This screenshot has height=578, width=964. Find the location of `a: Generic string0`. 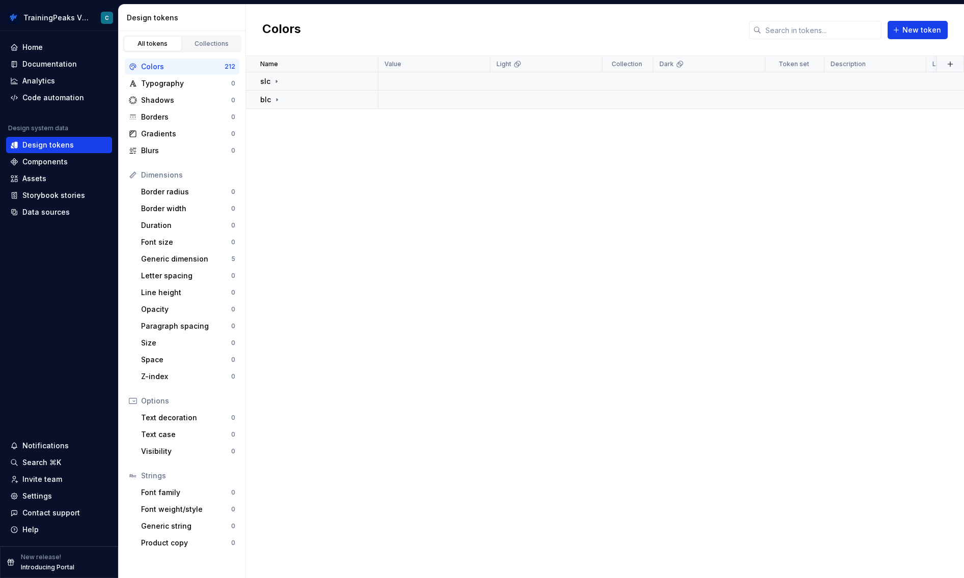

a: Generic string0 is located at coordinates (188, 526).